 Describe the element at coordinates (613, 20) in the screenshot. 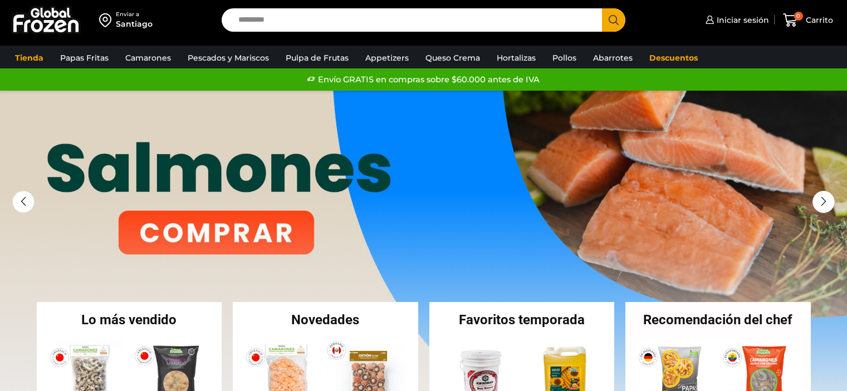

I see `button: Search button` at that location.